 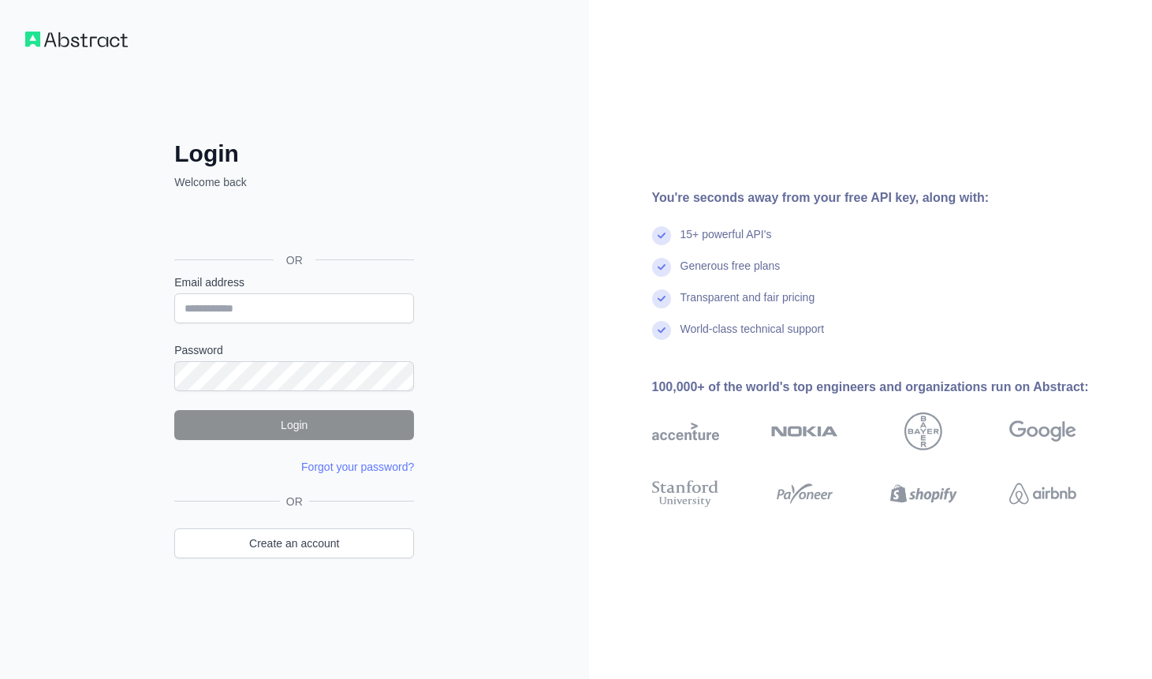 What do you see at coordinates (752, 337) in the screenshot?
I see `div: World-class technical support` at bounding box center [752, 337].